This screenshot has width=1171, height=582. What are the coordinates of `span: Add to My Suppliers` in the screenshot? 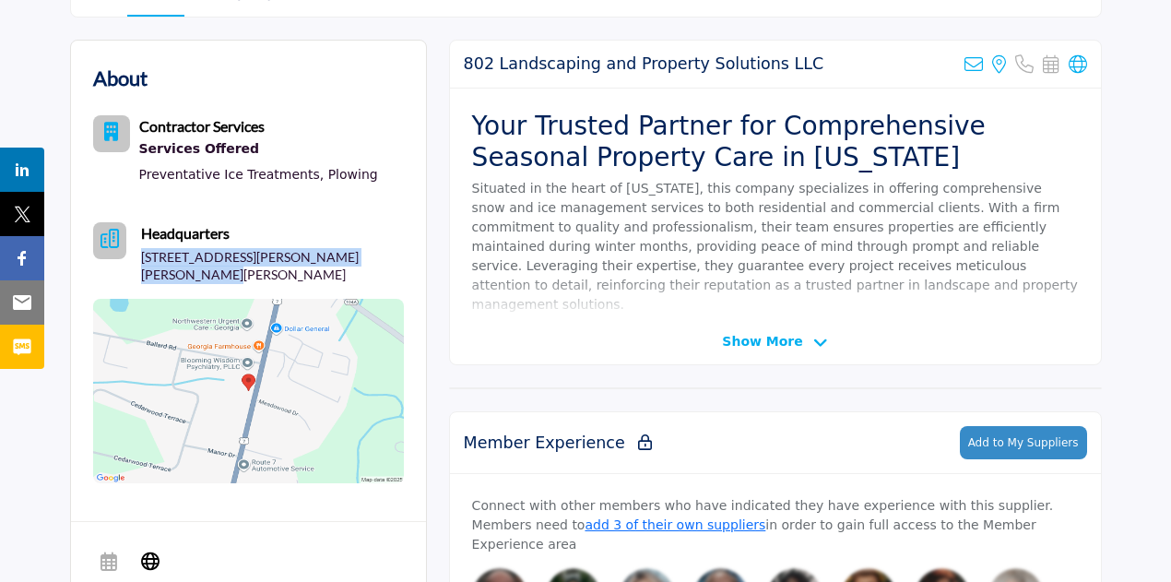 It's located at (1024, 443).